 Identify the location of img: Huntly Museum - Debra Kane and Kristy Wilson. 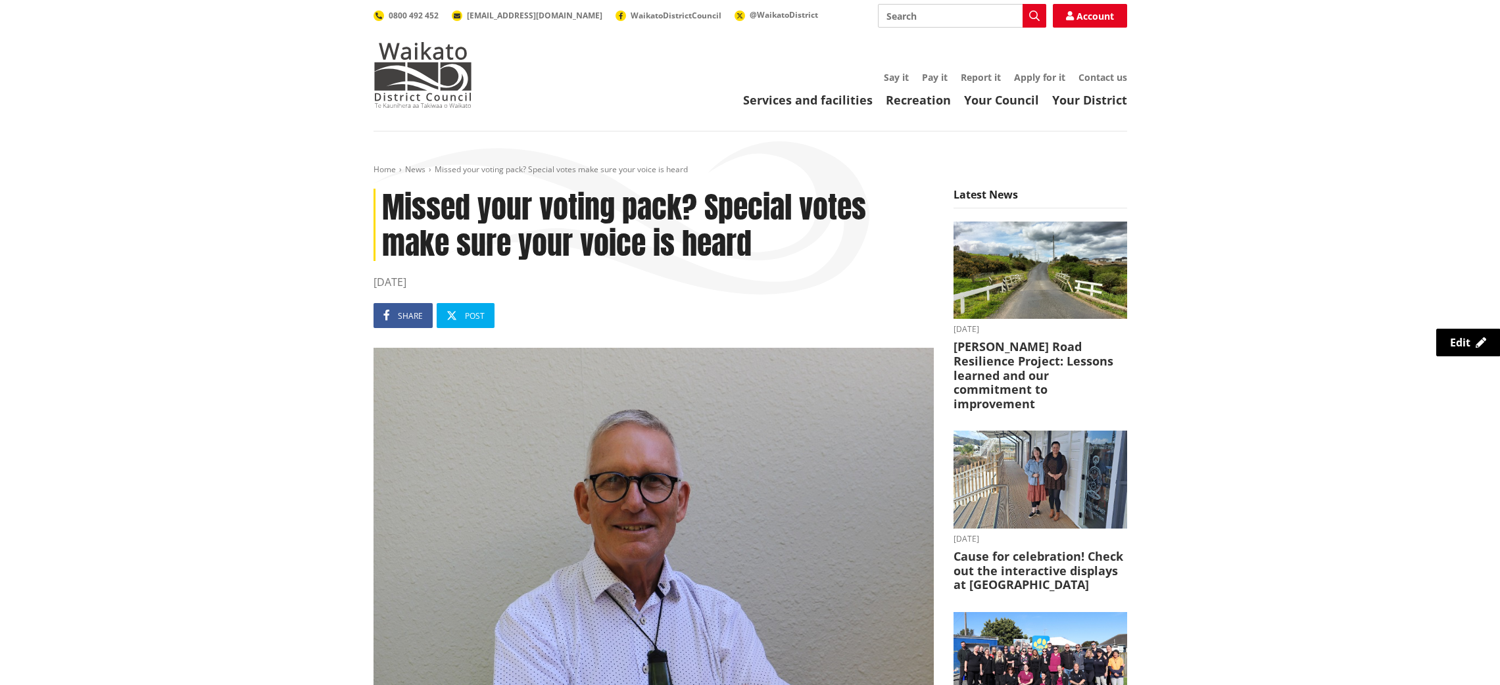
(1040, 479).